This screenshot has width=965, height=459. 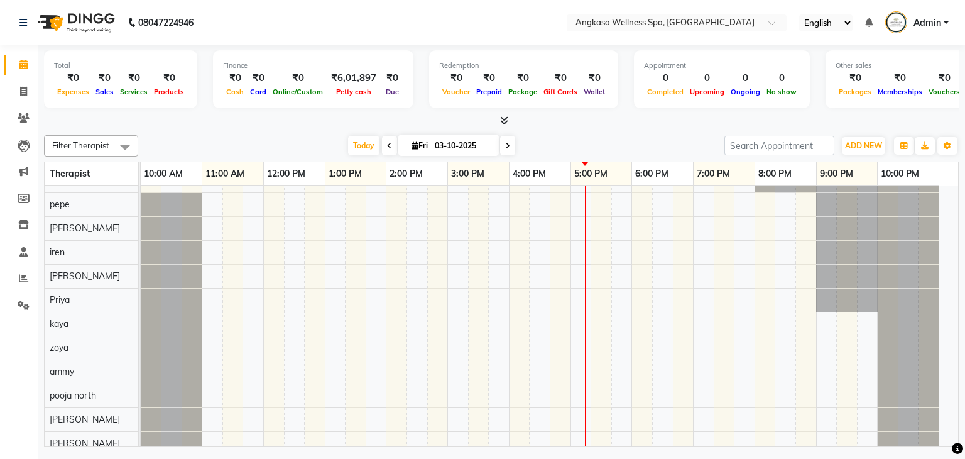 What do you see at coordinates (169, 92) in the screenshot?
I see `span: Products` at bounding box center [169, 92].